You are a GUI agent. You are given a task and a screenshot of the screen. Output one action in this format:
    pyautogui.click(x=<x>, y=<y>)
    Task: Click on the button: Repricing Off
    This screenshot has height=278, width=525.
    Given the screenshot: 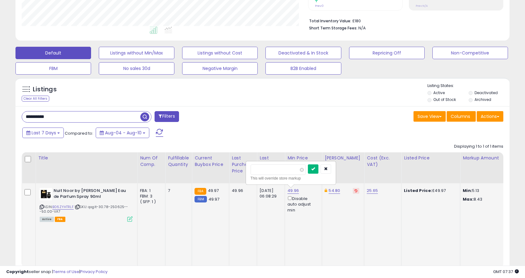 What is the action you would take?
    pyautogui.click(x=387, y=53)
    